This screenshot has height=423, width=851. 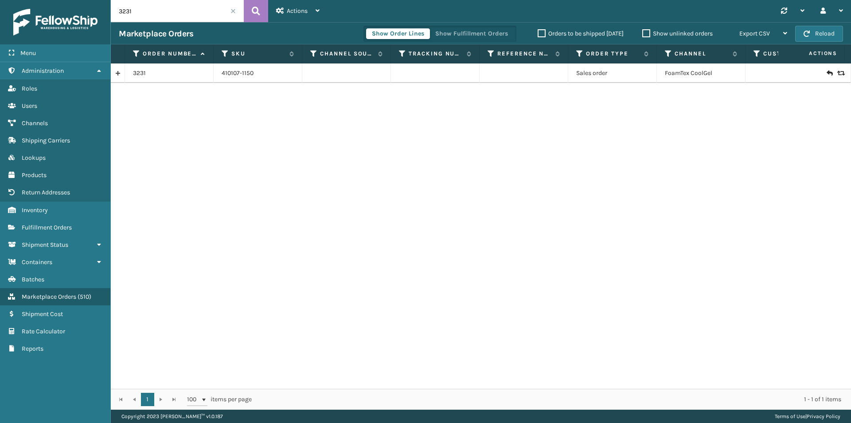 I want to click on span: Export CSV, so click(x=755, y=33).